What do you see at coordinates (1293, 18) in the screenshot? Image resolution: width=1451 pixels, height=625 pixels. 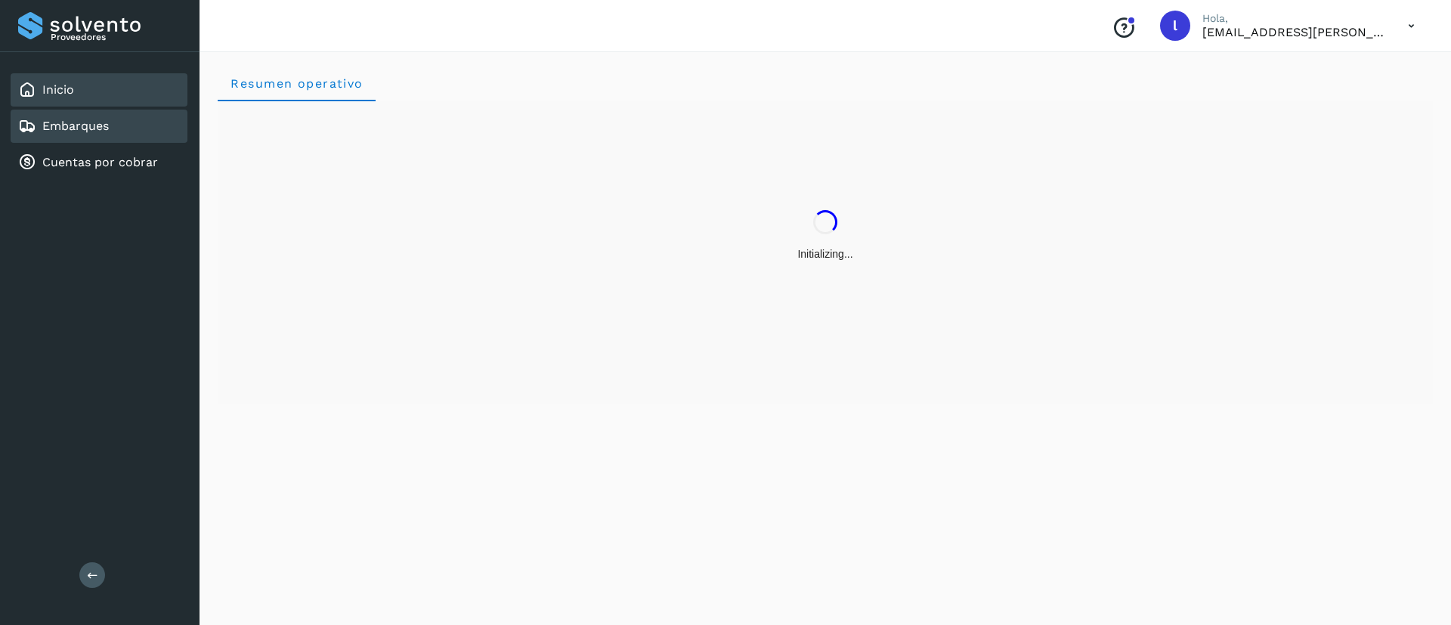 I see `p: Hola,` at bounding box center [1293, 18].